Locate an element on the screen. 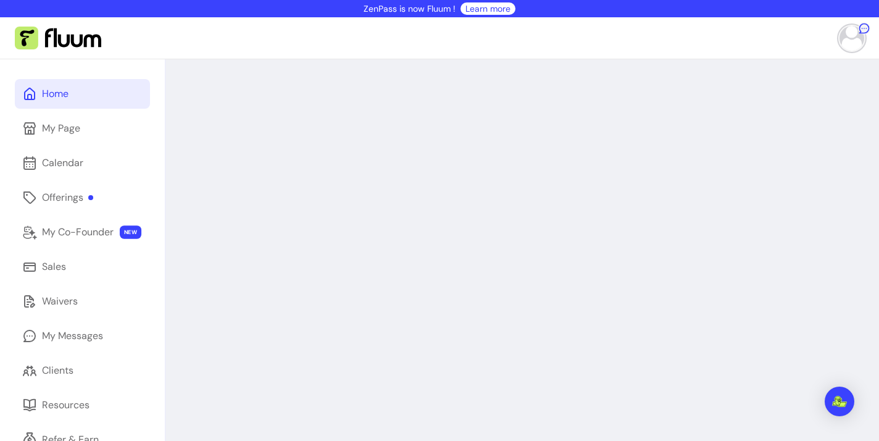 The height and width of the screenshot is (441, 879). a: My Page is located at coordinates (82, 128).